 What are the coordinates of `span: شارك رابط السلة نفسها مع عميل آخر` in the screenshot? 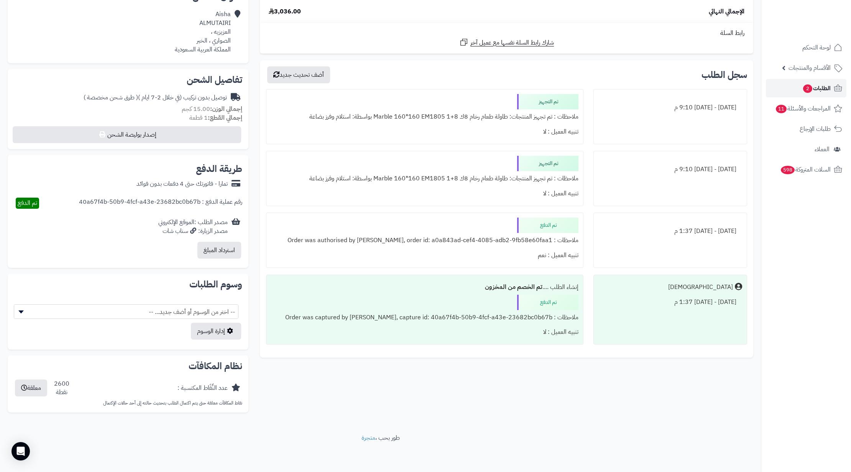 It's located at (512, 43).